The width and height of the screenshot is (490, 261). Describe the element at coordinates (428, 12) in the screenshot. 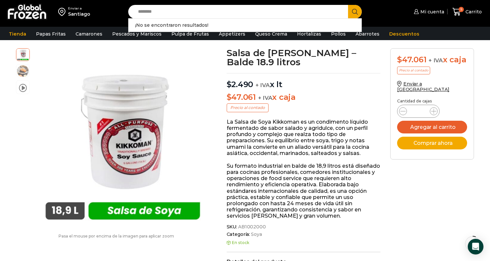

I see `a: Mi cuenta` at that location.